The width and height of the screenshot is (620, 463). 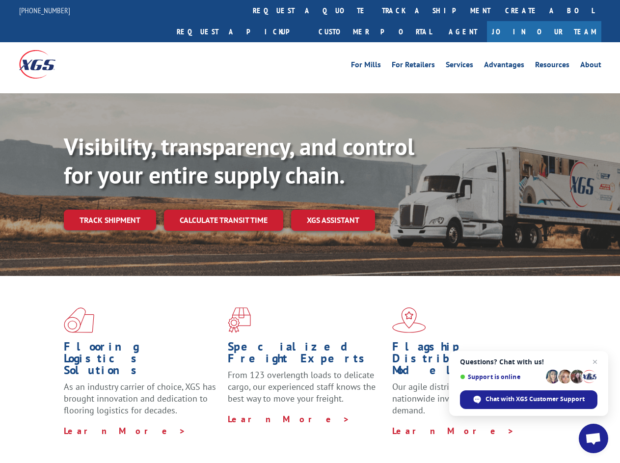 I want to click on span: Support is online, so click(x=501, y=376).